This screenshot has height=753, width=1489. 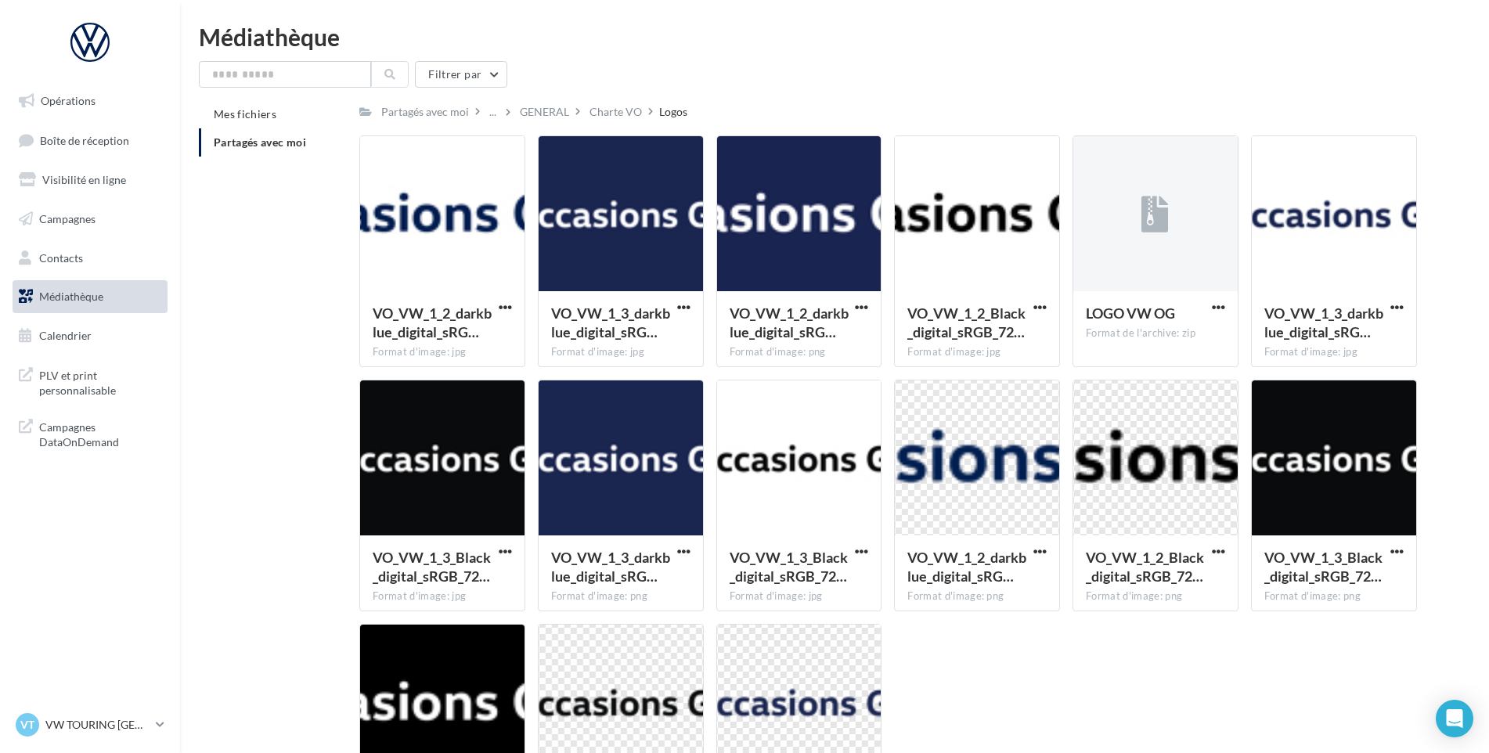 I want to click on span: Campagnes DataOnDemand, so click(x=100, y=433).